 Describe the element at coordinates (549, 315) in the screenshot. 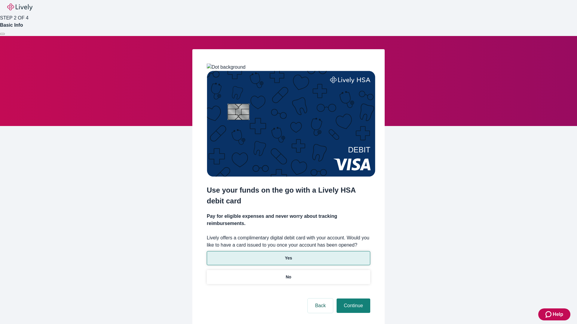

I see `svg: Zendesk support icon` at that location.